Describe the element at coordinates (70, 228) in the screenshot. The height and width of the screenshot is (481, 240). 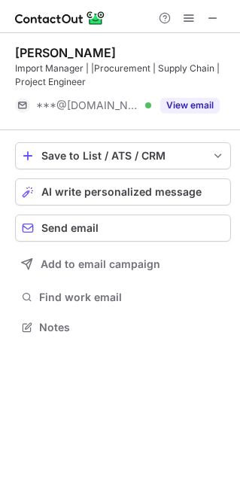
I see `span: Send email` at that location.